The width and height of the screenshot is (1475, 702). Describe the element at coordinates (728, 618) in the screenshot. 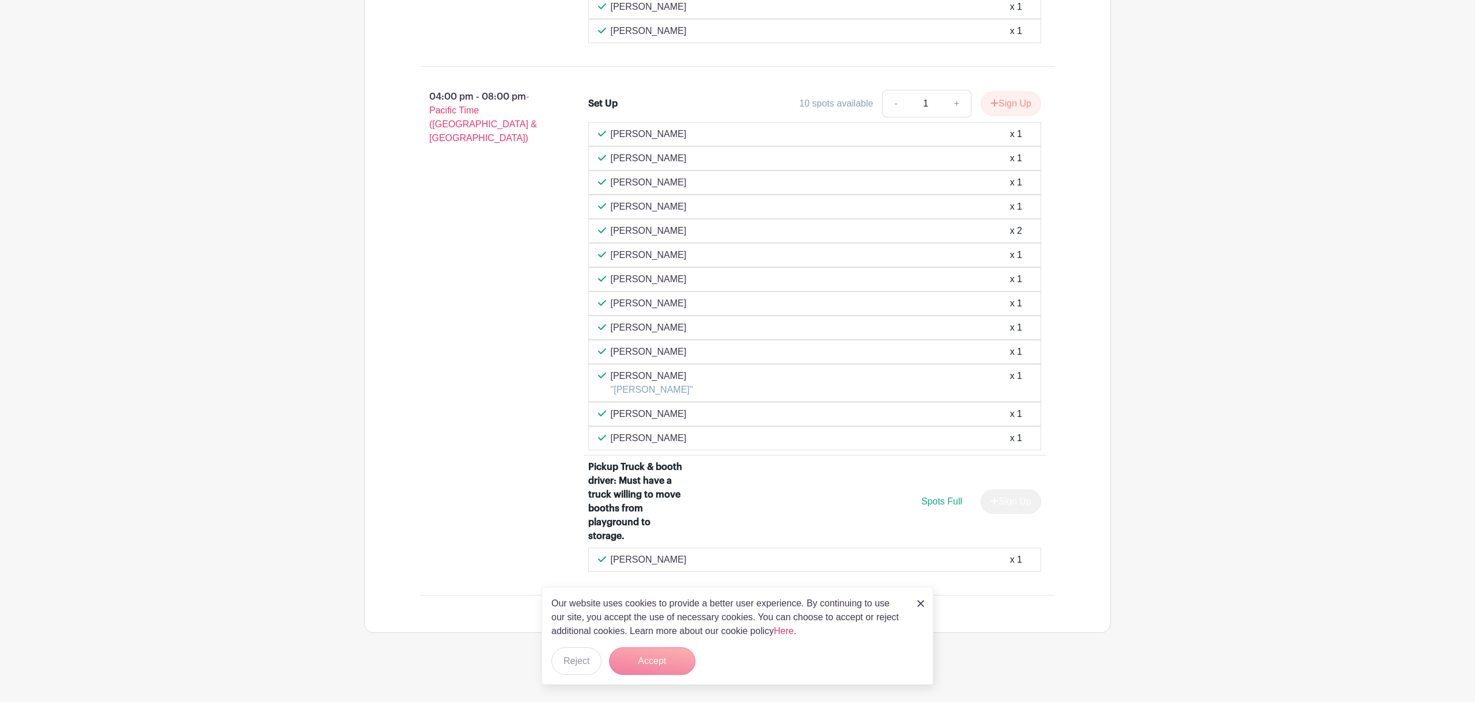

I see `p: Our website uses cookies to provide a better user experience. By continuing to use our site, you ...` at that location.